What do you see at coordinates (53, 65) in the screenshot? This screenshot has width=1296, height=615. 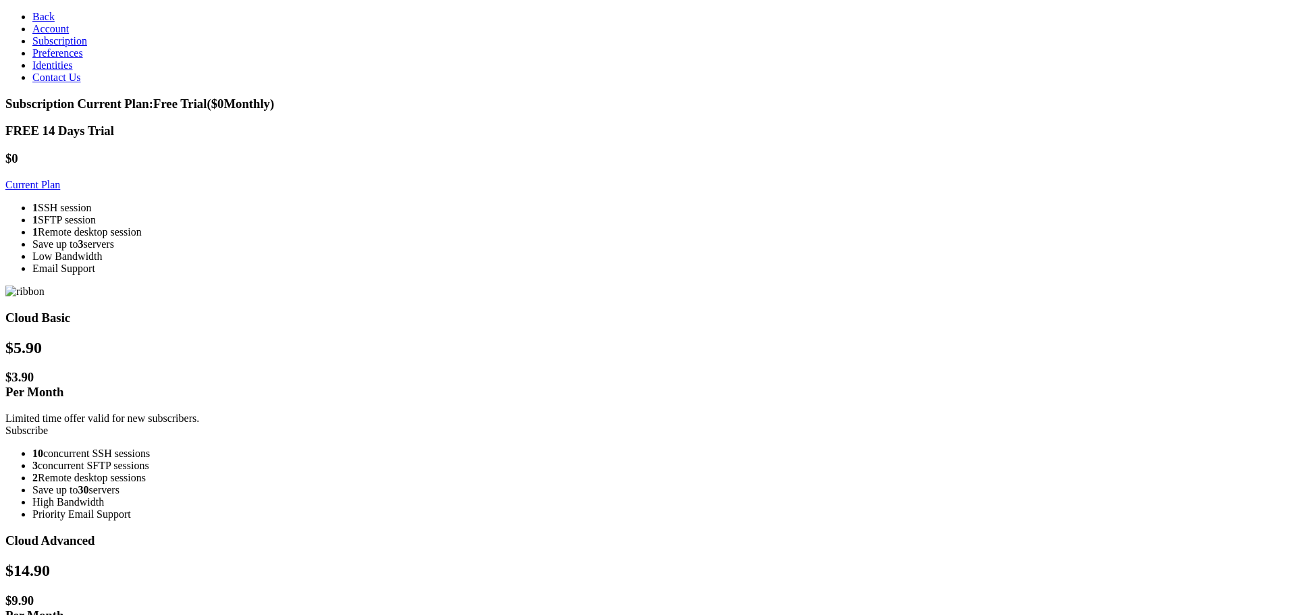 I see `a: Identities` at bounding box center [53, 65].